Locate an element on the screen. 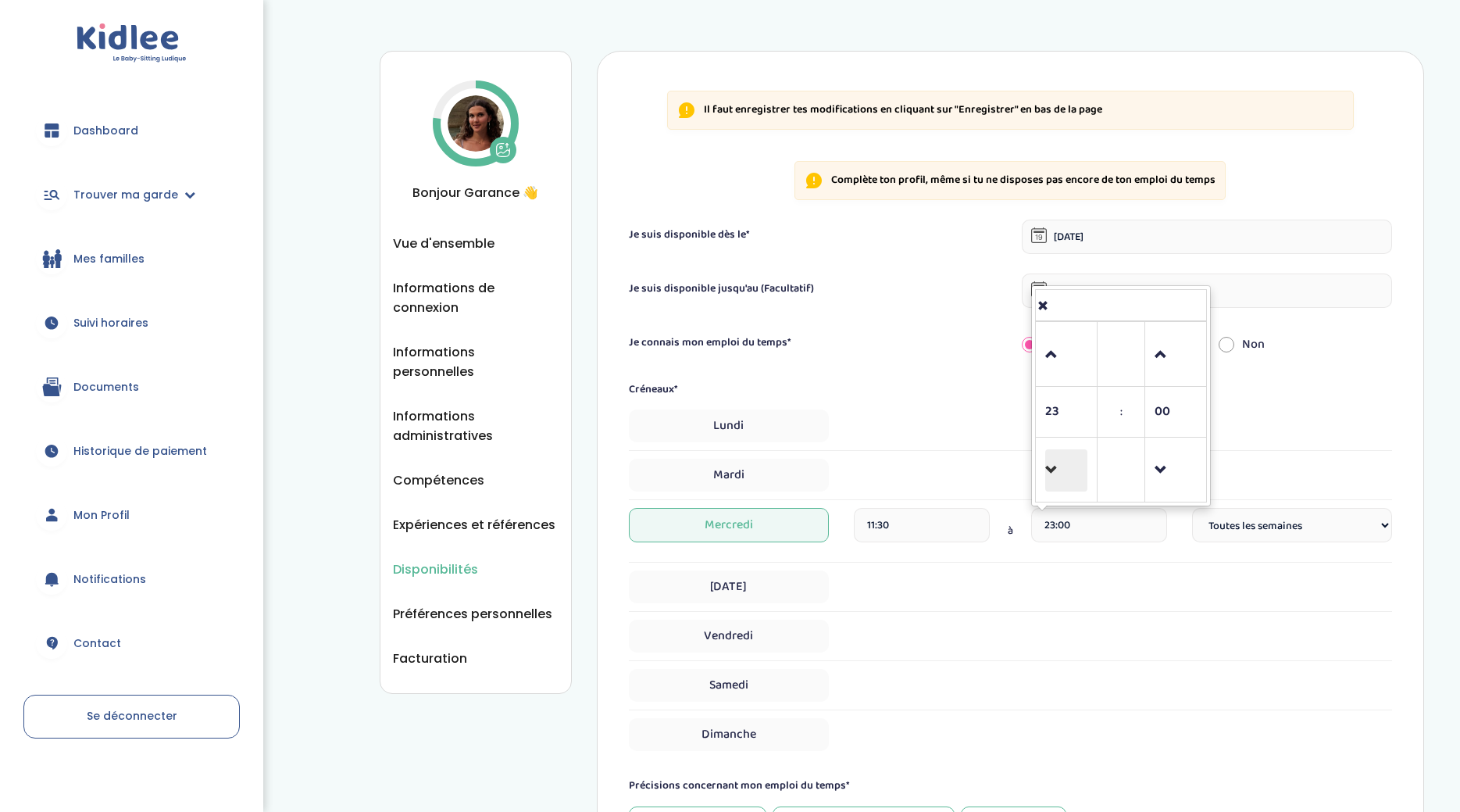  img: logo.svg is located at coordinates (131, 43).